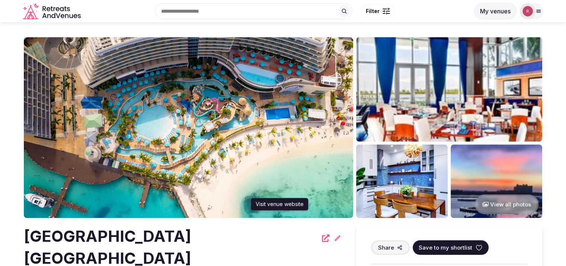 Image resolution: width=566 pixels, height=266 pixels. What do you see at coordinates (390, 247) in the screenshot?
I see `button: Share` at bounding box center [390, 247].